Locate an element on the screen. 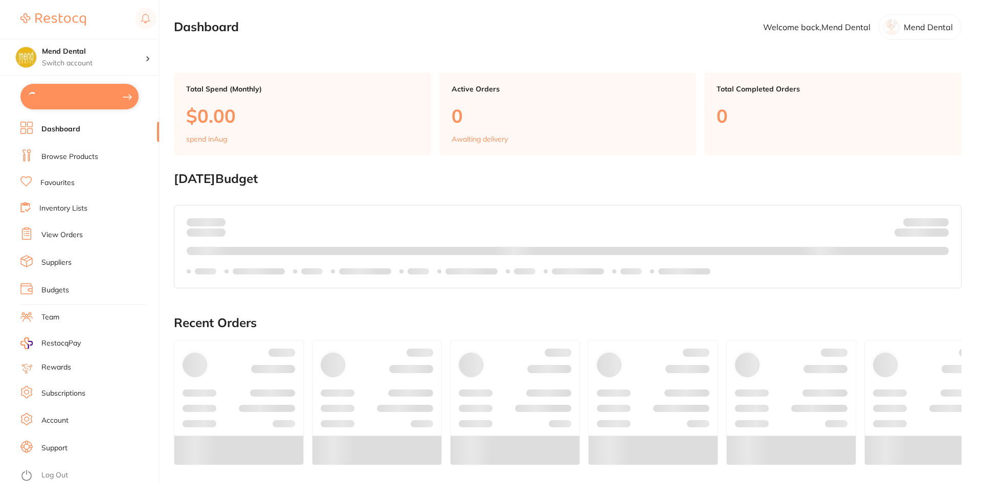 The width and height of the screenshot is (982, 483). a: Team is located at coordinates (50, 318).